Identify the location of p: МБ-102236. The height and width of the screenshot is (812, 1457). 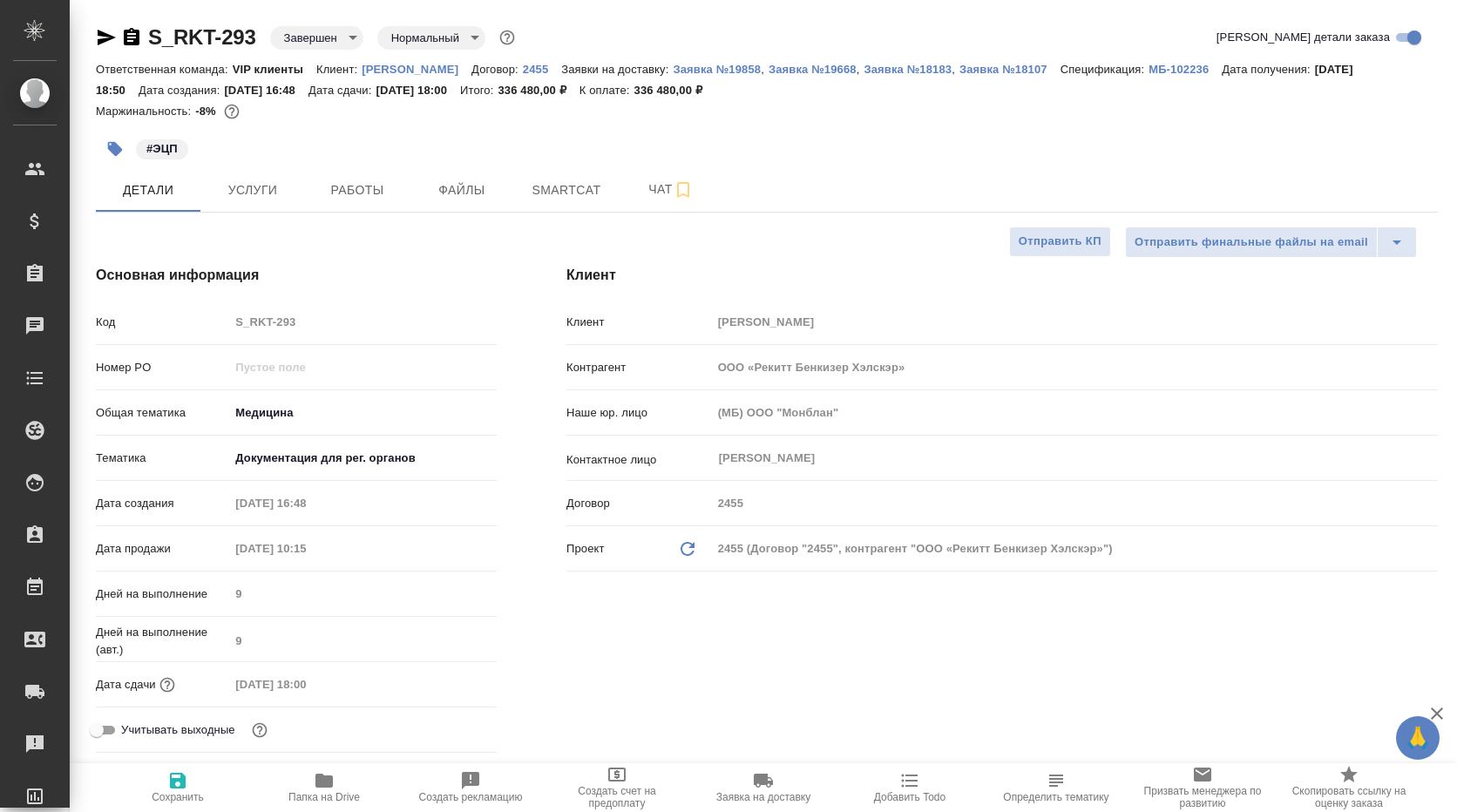
(1185, 69).